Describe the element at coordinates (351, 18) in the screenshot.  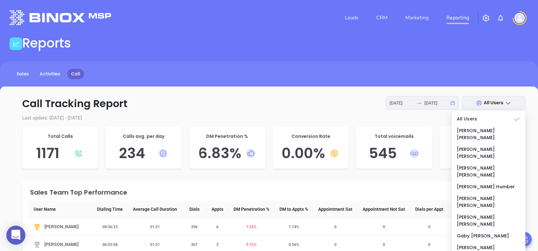
I see `a: Leads` at that location.